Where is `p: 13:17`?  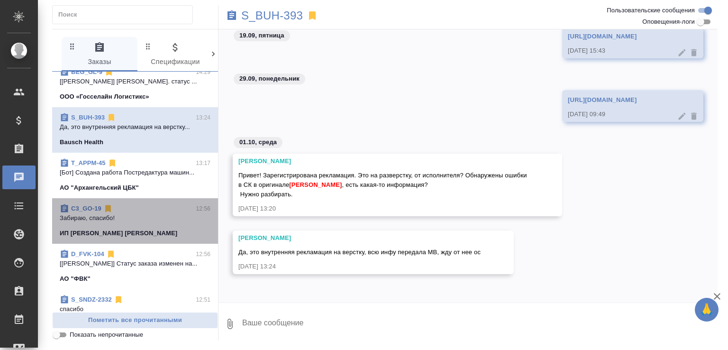
p: 13:17 is located at coordinates (203, 163).